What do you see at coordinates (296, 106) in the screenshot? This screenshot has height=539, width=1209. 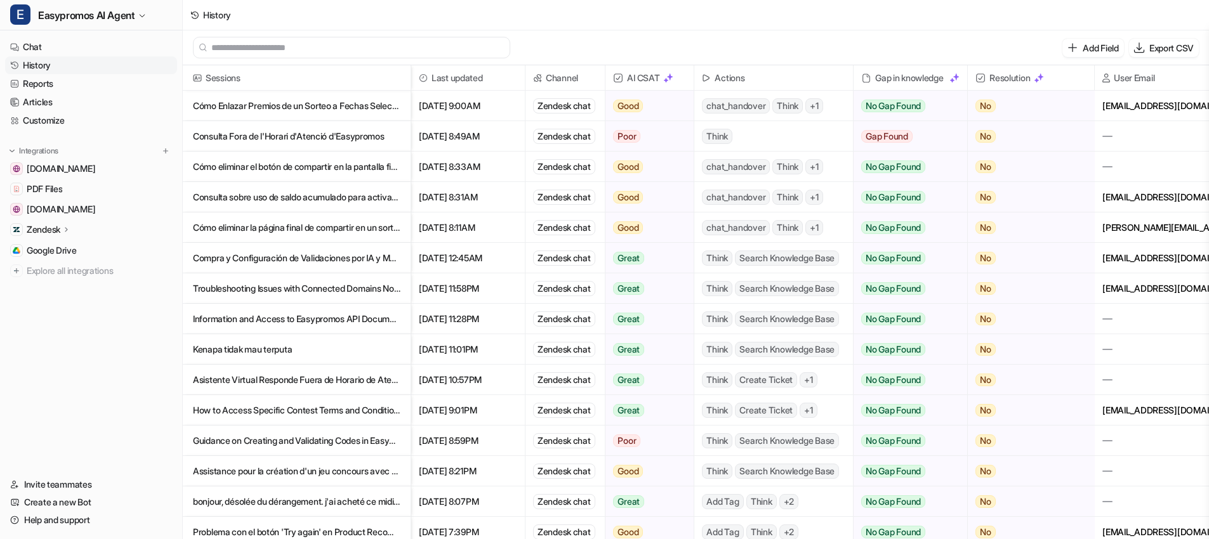 I see `p: Cómo Enlazar Premios de un Sorteo a Fechas Seleccionadas por Usuarios` at bounding box center [296, 106].